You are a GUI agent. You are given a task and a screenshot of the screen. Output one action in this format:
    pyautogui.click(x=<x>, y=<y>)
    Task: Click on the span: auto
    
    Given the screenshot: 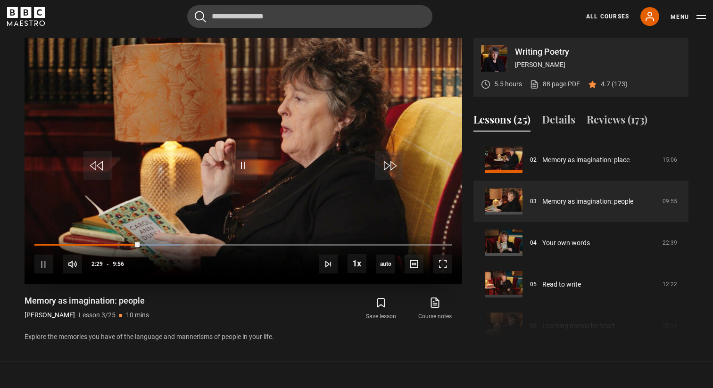 What is the action you would take?
    pyautogui.click(x=386, y=264)
    